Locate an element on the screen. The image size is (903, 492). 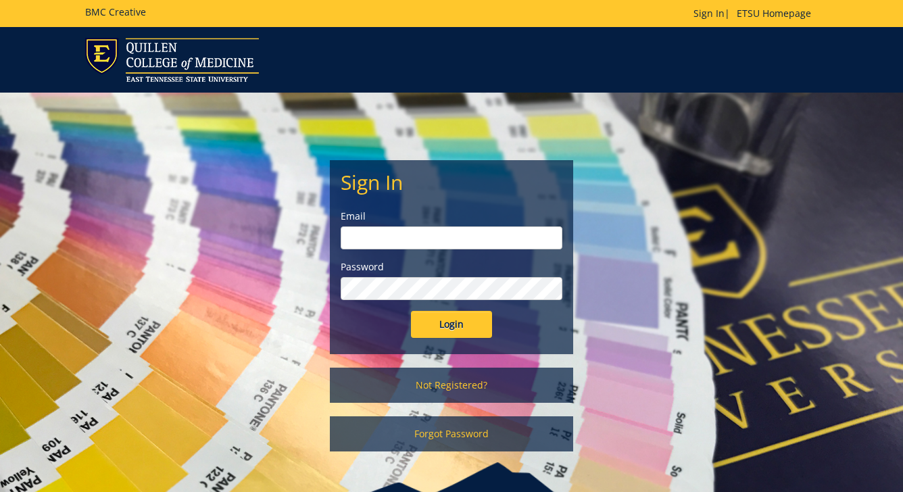
a: ETSU Homepage is located at coordinates (774, 13).